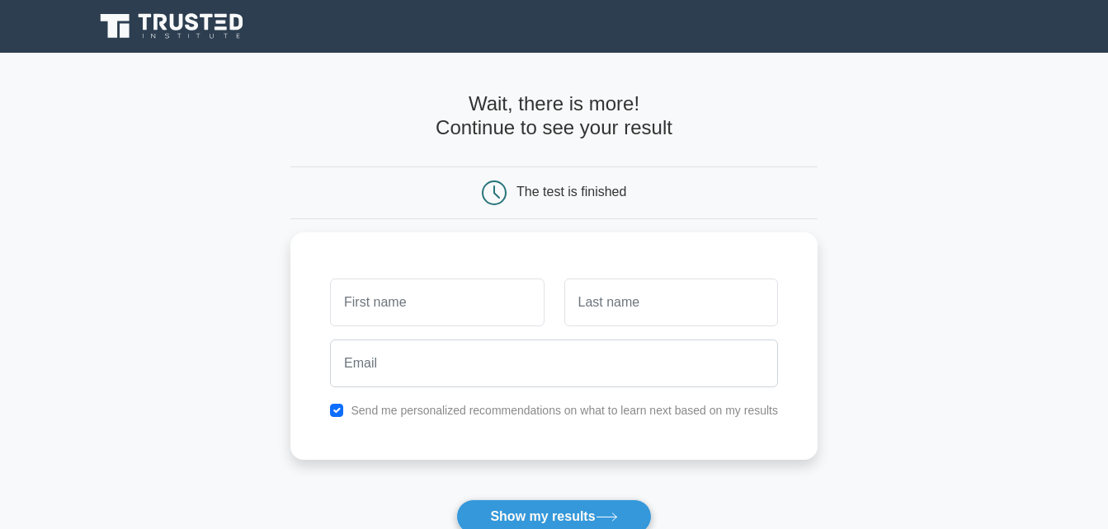 This screenshot has height=529, width=1108. I want to click on input: First name, so click(436, 303).